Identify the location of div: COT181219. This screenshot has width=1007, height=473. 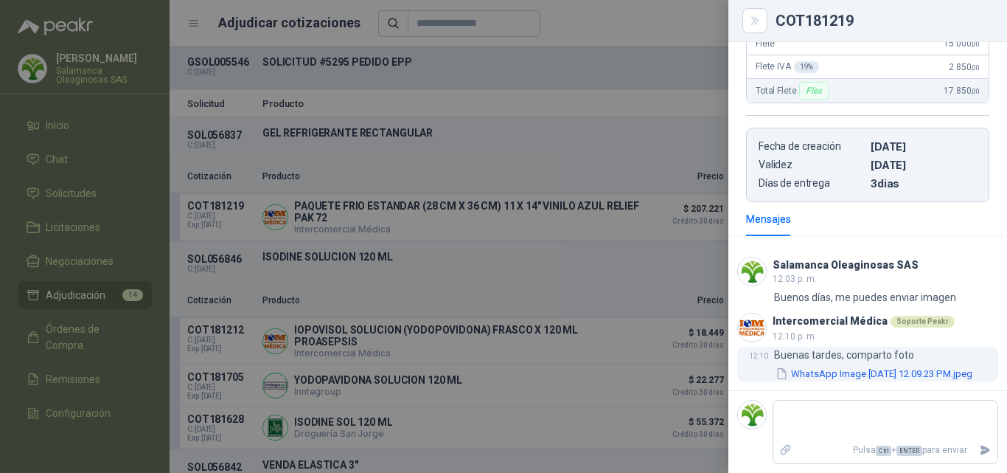
(883, 21).